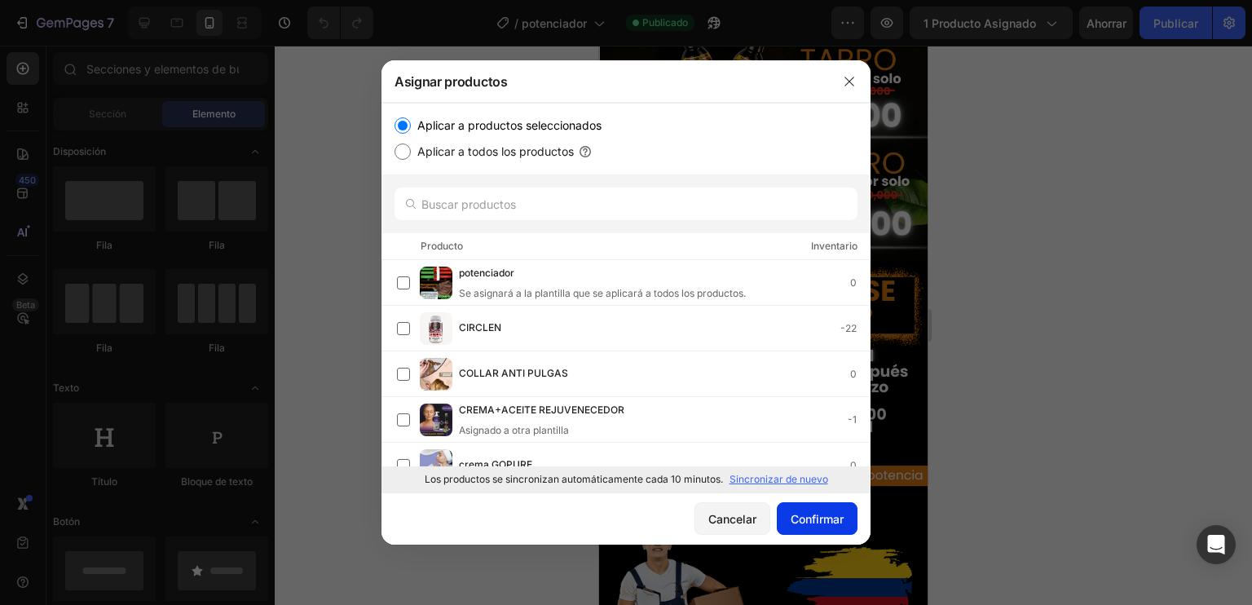 The height and width of the screenshot is (605, 1252). Describe the element at coordinates (451, 82) in the screenshot. I see `font: Asignar productos` at that location.